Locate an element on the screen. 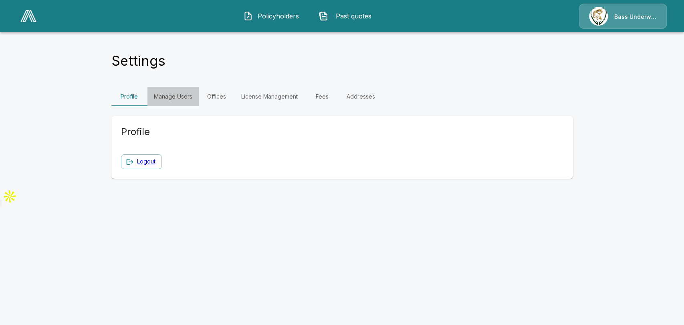 The width and height of the screenshot is (684, 325). a: License Management is located at coordinates (269, 97).